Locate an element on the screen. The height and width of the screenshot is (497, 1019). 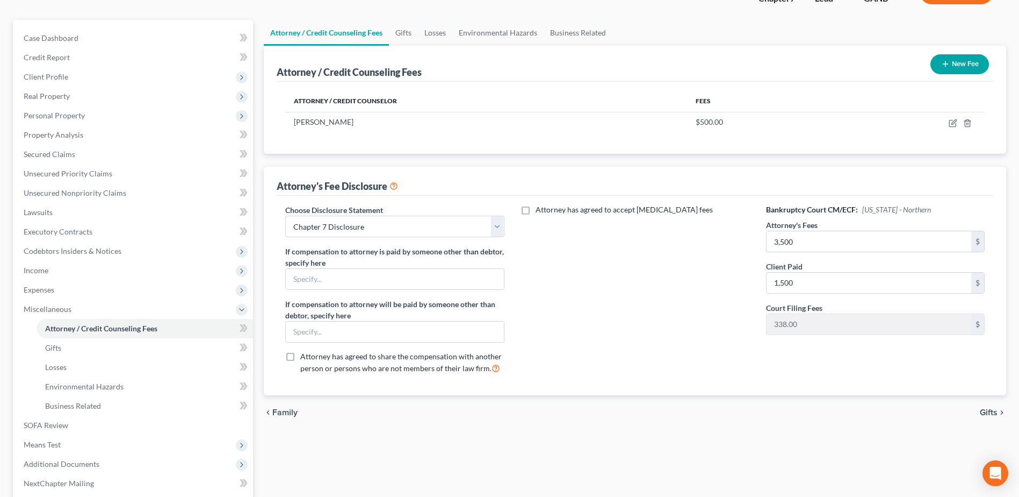
span: Means Test is located at coordinates (42, 444).